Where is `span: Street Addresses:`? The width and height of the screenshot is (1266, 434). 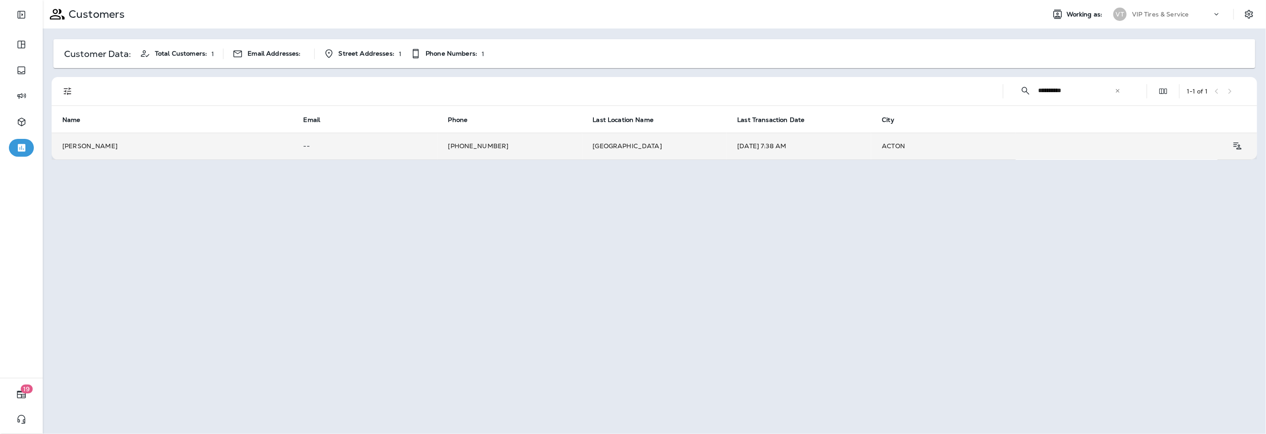
span: Street Addresses: is located at coordinates (366, 53).